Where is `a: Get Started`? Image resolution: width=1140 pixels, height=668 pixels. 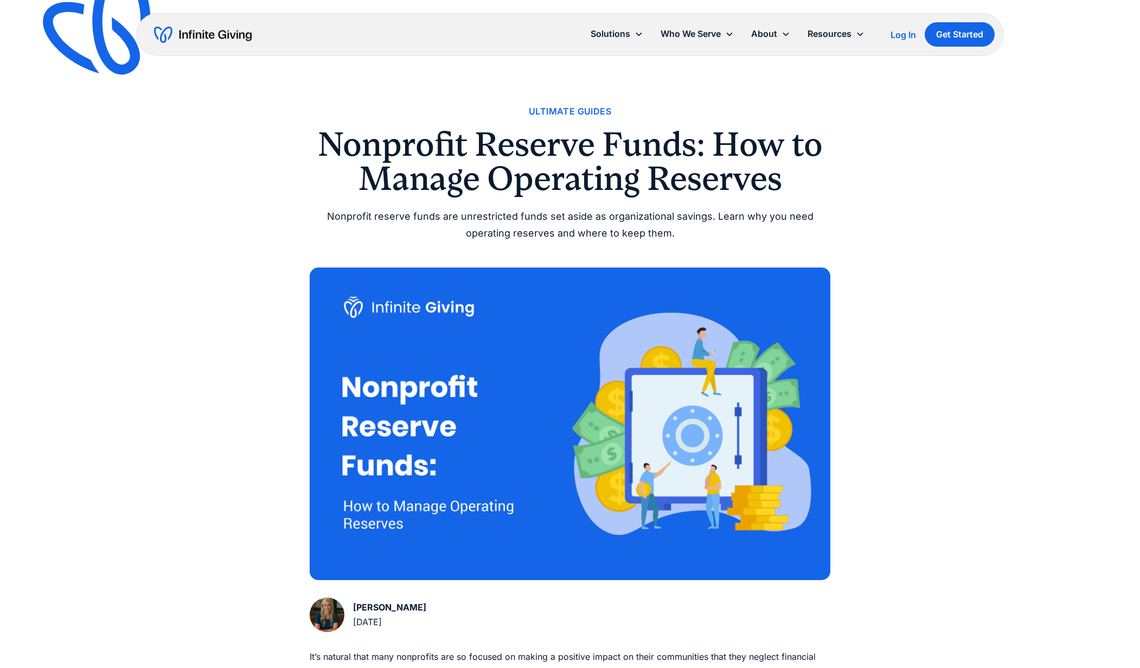
a: Get Started is located at coordinates (959, 34).